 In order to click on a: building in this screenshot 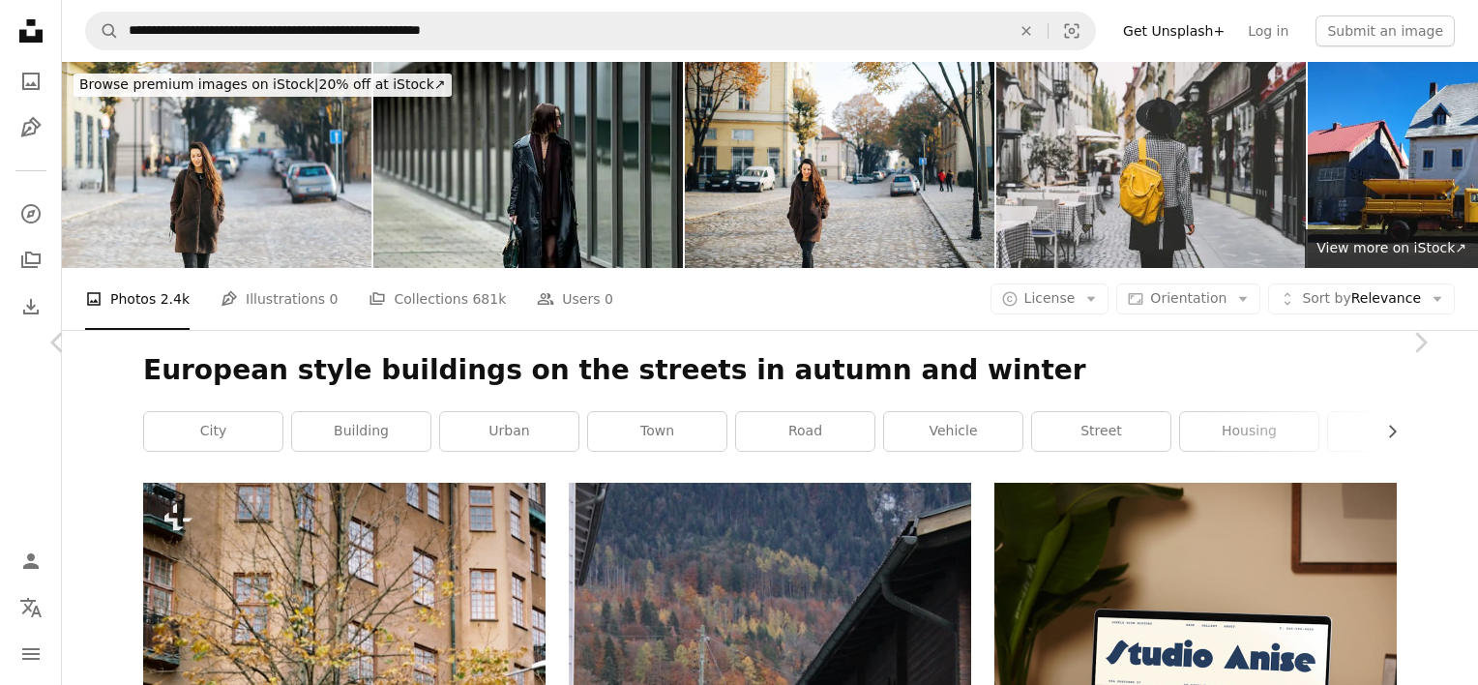, I will do `click(361, 431)`.